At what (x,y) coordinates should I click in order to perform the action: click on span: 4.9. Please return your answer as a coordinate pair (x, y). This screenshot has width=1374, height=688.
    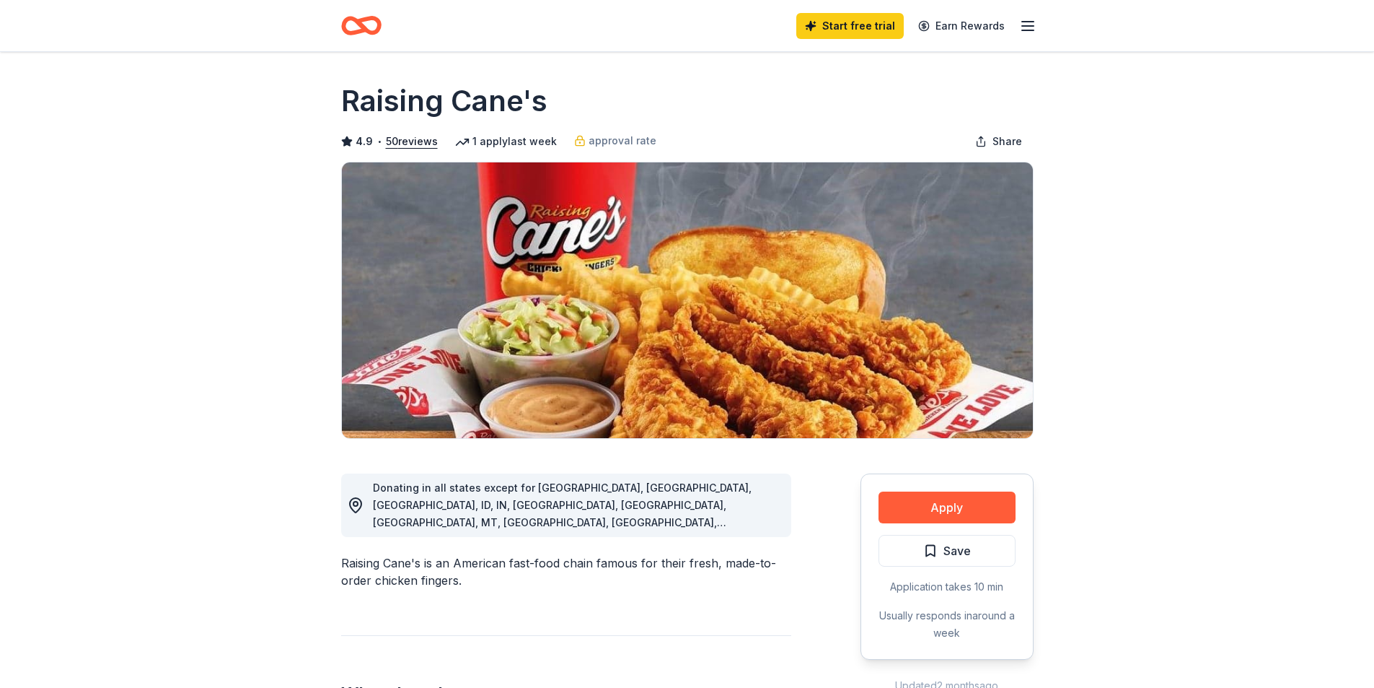
    Looking at the image, I should click on (364, 141).